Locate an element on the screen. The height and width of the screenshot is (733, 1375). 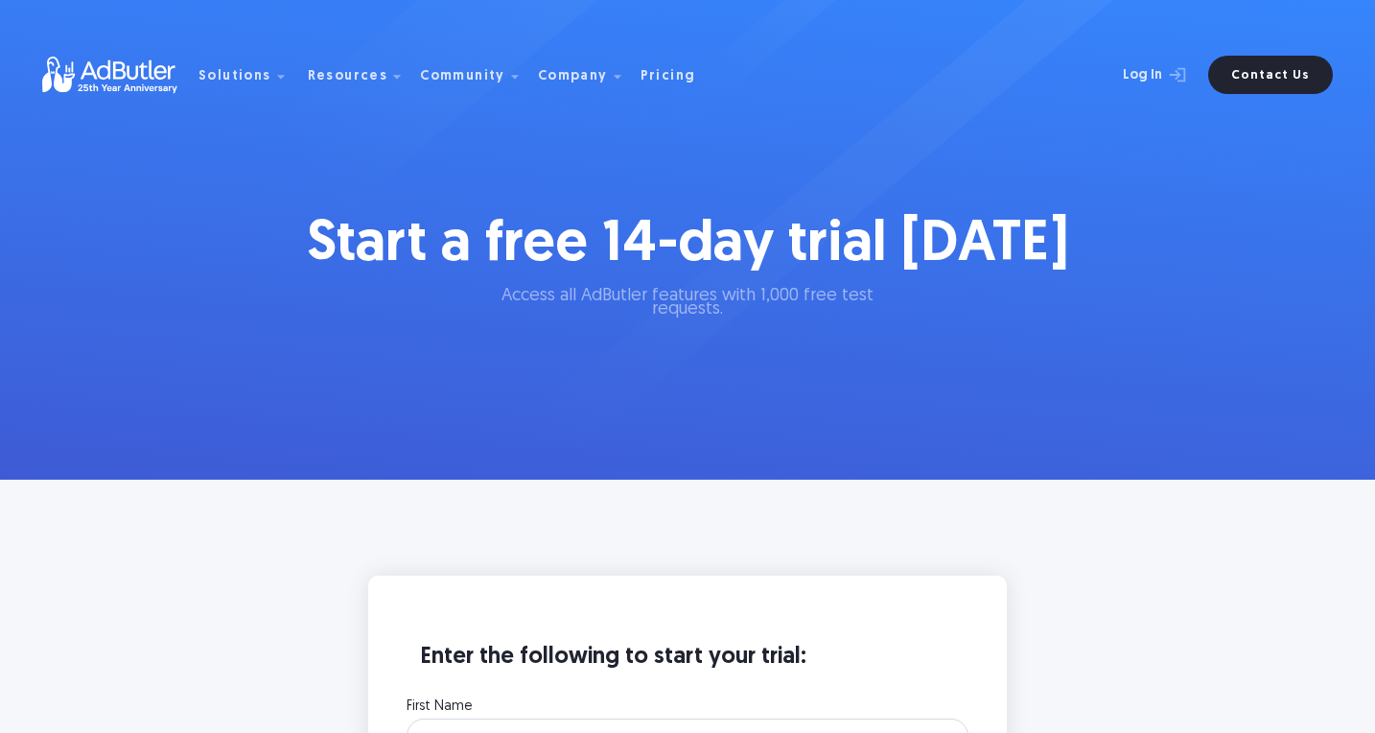
h3: Enter the following to start your trial: is located at coordinates (688, 666).